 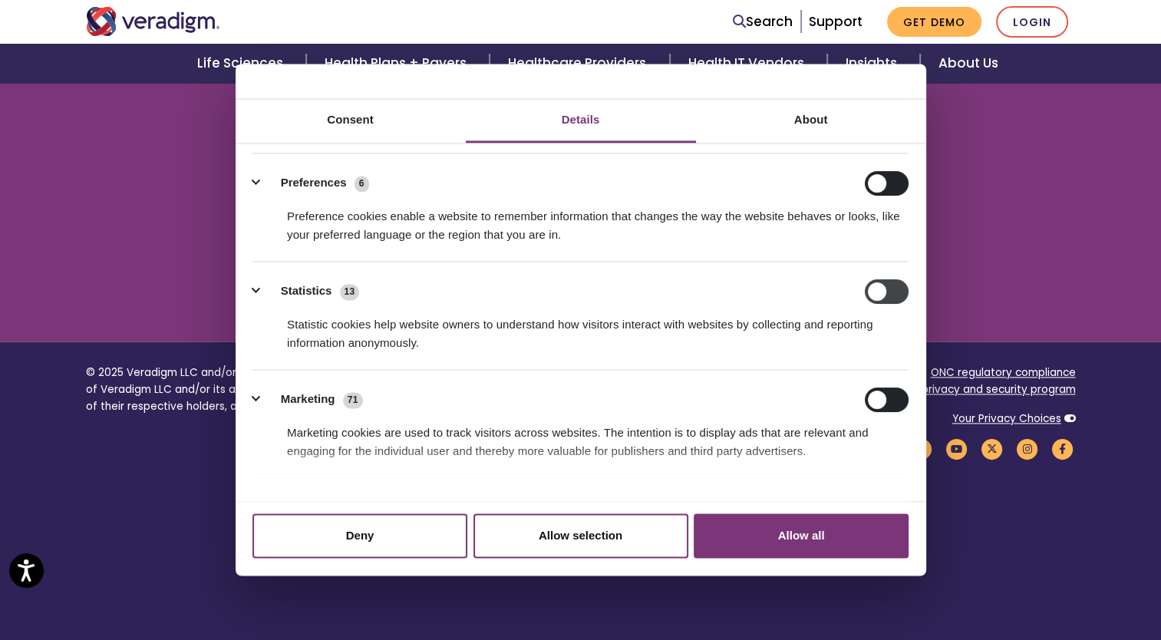 What do you see at coordinates (969, 63) in the screenshot?
I see `a: About Us` at bounding box center [969, 63].